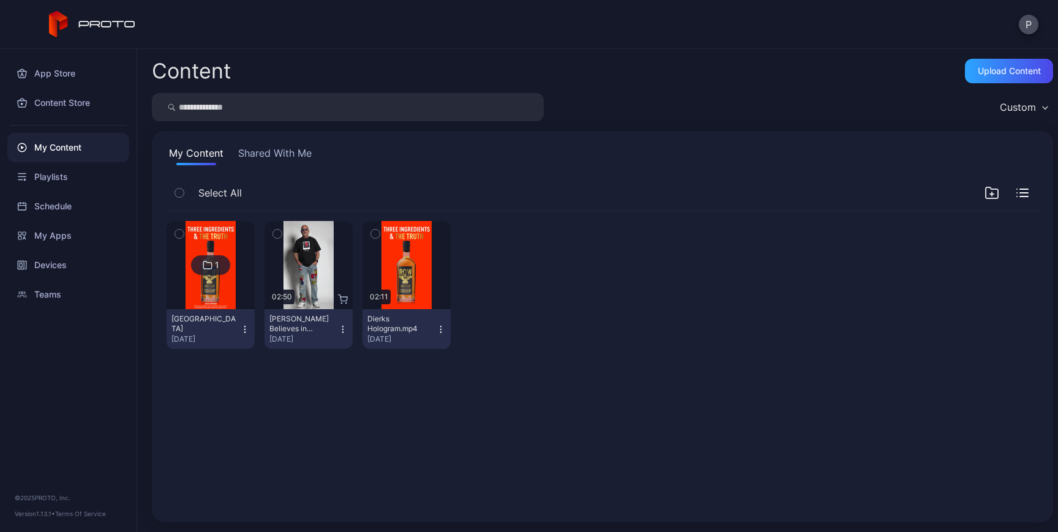  Describe the element at coordinates (68, 148) in the screenshot. I see `a: My Content` at that location.